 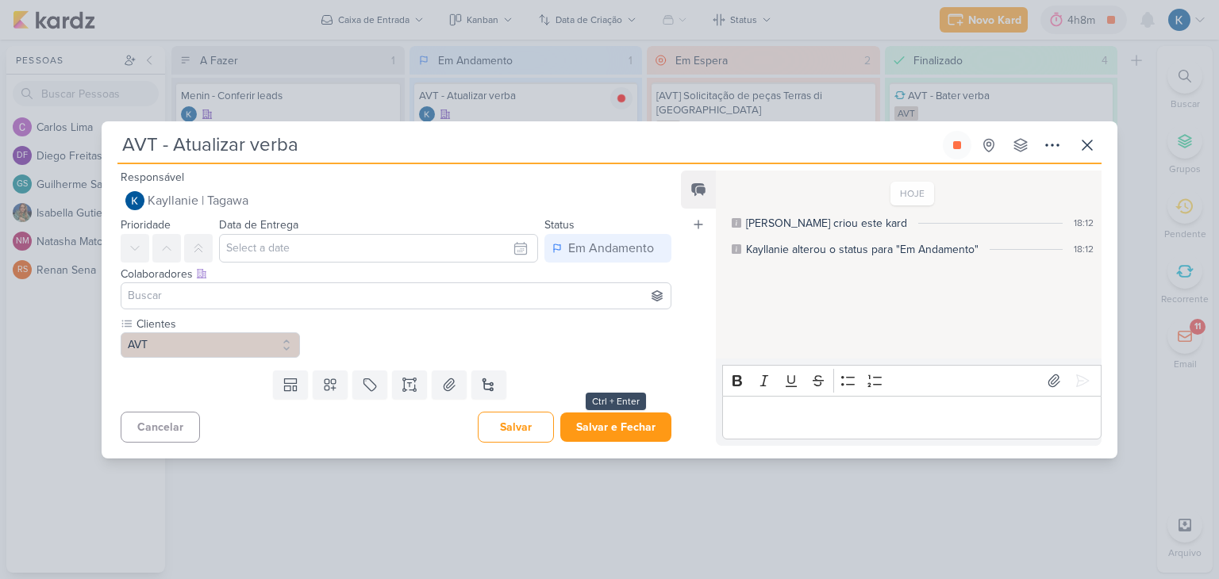 I want to click on label: Clientes, so click(x=217, y=324).